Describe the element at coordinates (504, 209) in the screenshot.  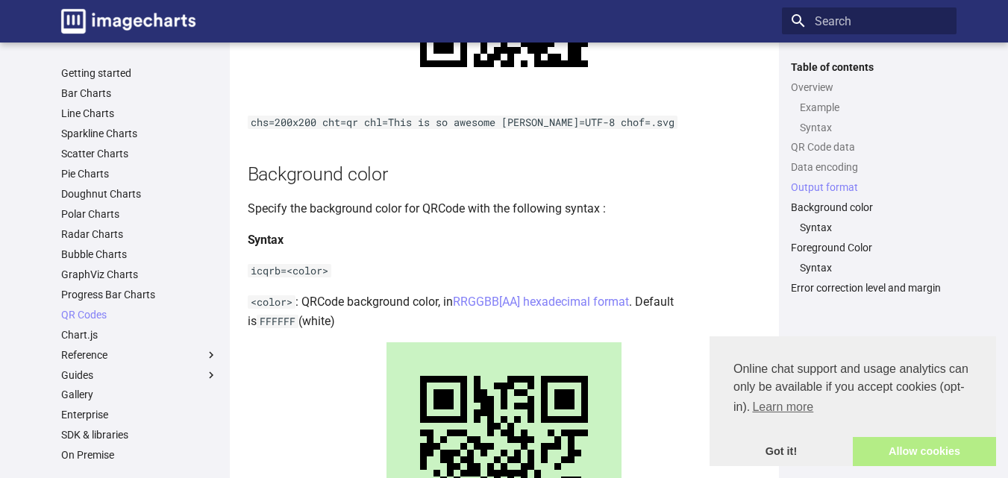
I see `p: Specify the background color for QRCode with the following syntax :` at that location.